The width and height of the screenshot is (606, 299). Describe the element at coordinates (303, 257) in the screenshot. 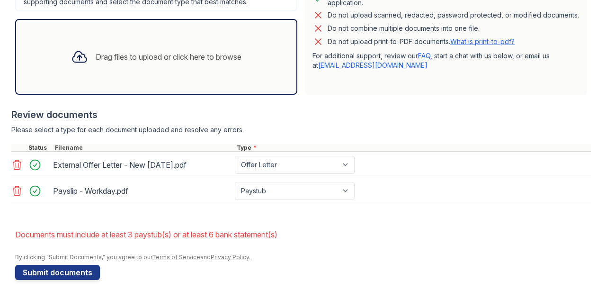

I see `div: By clicking "Submit Documents," you agree to our and` at that location.